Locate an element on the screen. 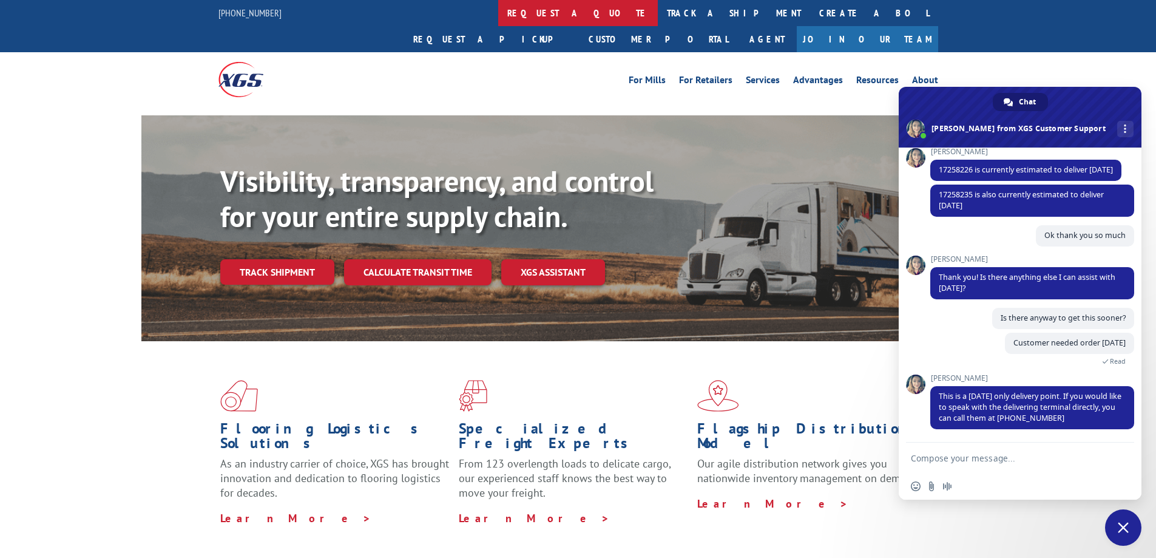  h1: Flooring Logistics Solutions is located at coordinates (335, 439).